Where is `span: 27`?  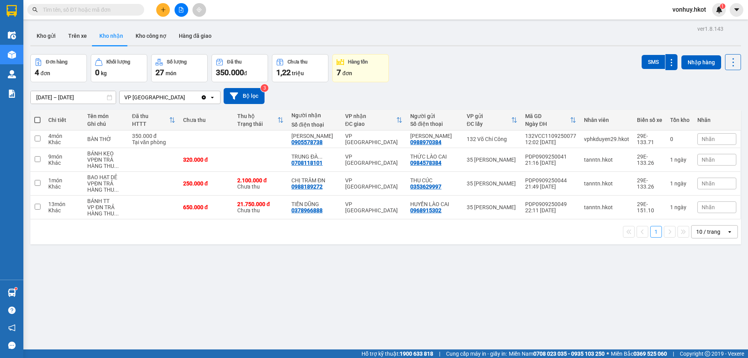
span: 27 is located at coordinates (160, 72).